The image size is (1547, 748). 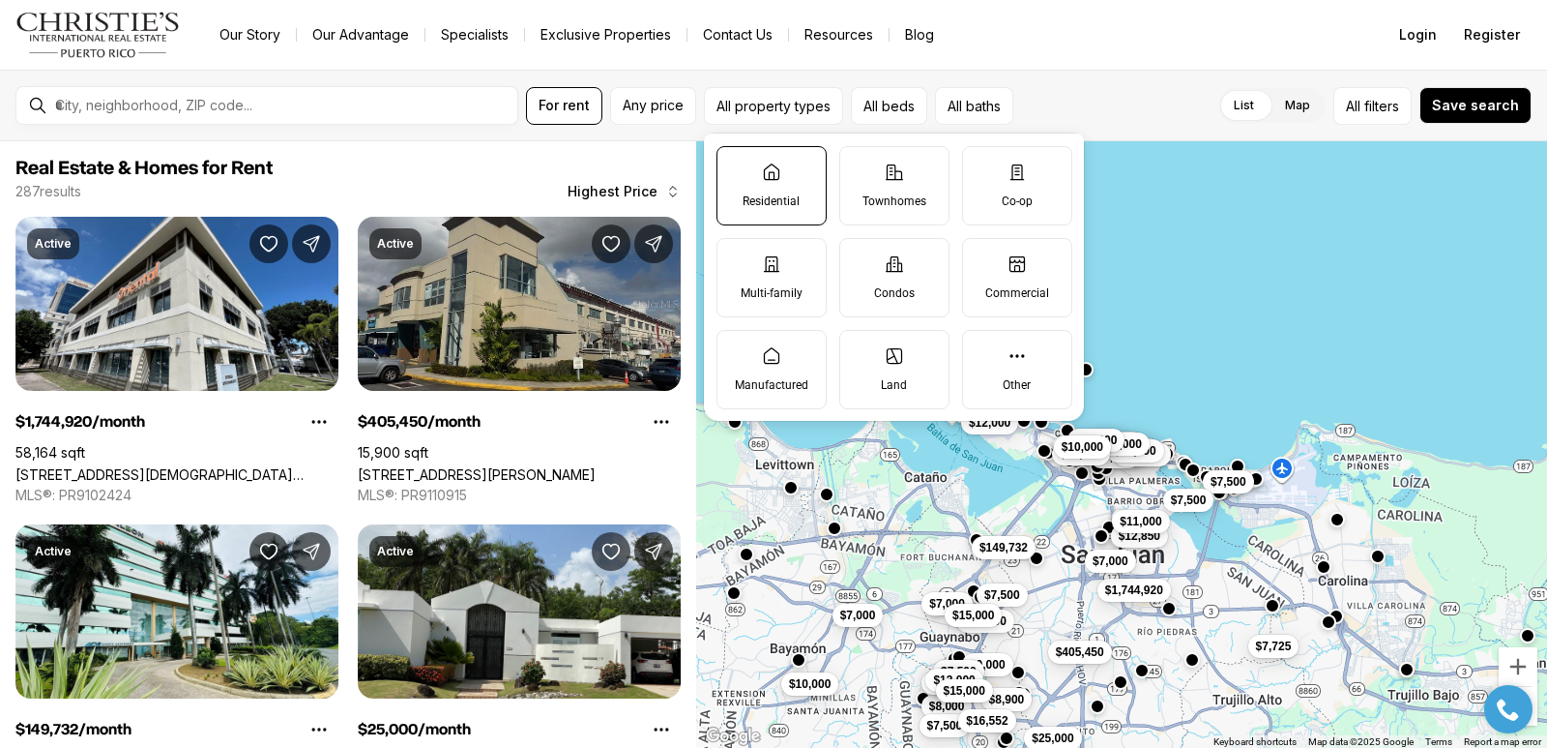 I want to click on a: logo, so click(x=98, y=35).